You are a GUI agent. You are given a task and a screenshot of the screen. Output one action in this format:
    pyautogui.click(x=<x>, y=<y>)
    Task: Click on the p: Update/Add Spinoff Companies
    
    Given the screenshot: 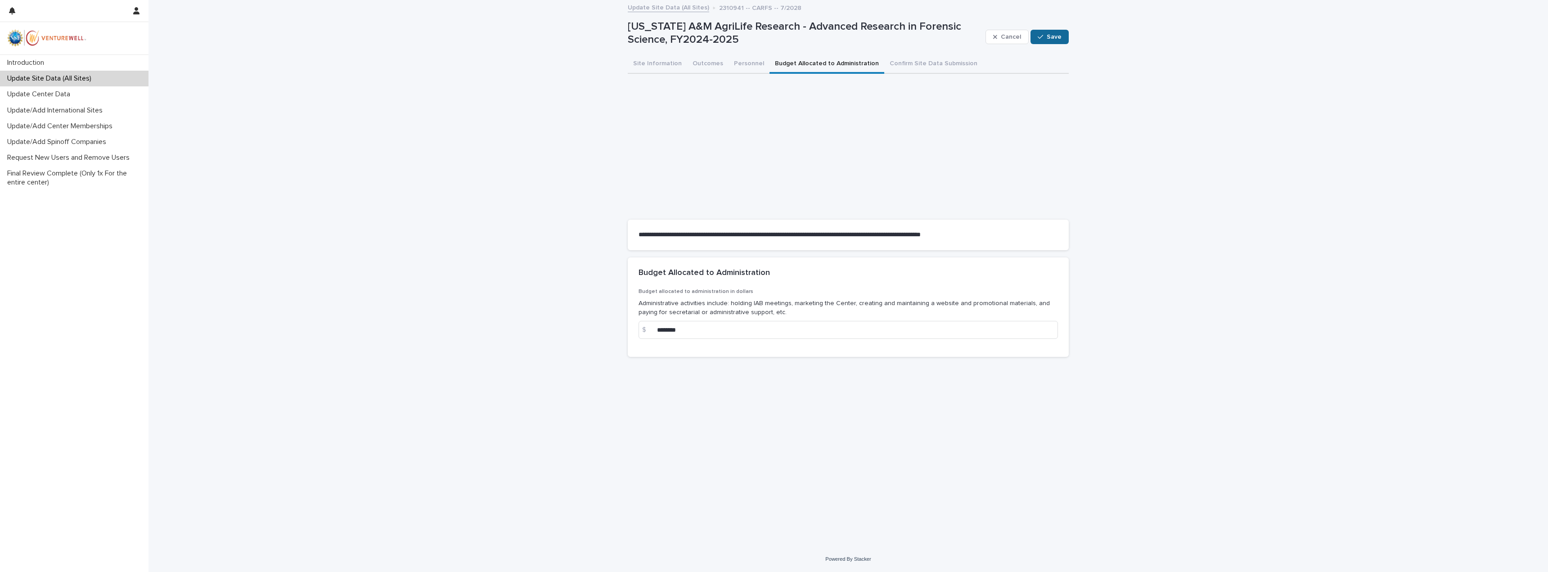 What is the action you would take?
    pyautogui.click(x=59, y=142)
    